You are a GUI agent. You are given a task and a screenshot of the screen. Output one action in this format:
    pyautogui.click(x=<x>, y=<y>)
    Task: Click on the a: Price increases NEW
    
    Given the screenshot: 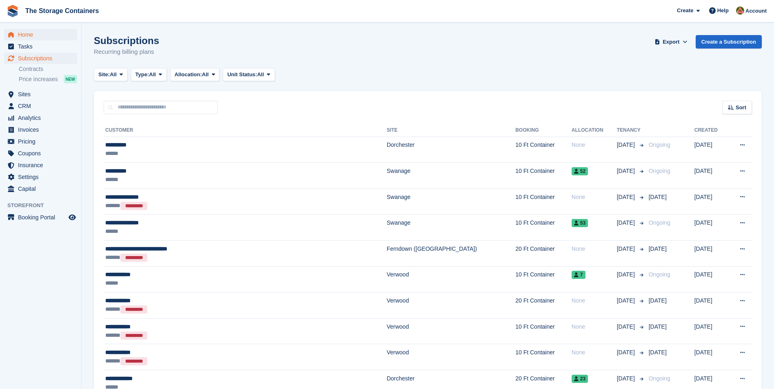 What is the action you would take?
    pyautogui.click(x=48, y=79)
    